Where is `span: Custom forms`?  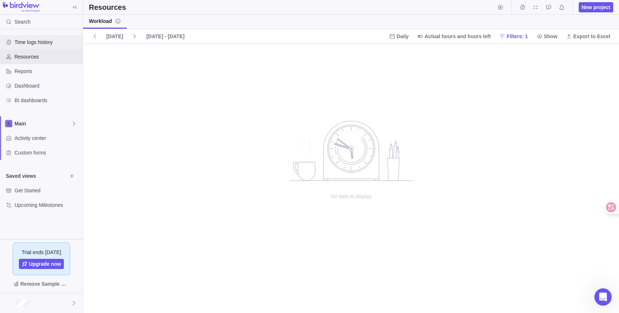 span: Custom forms is located at coordinates (47, 152).